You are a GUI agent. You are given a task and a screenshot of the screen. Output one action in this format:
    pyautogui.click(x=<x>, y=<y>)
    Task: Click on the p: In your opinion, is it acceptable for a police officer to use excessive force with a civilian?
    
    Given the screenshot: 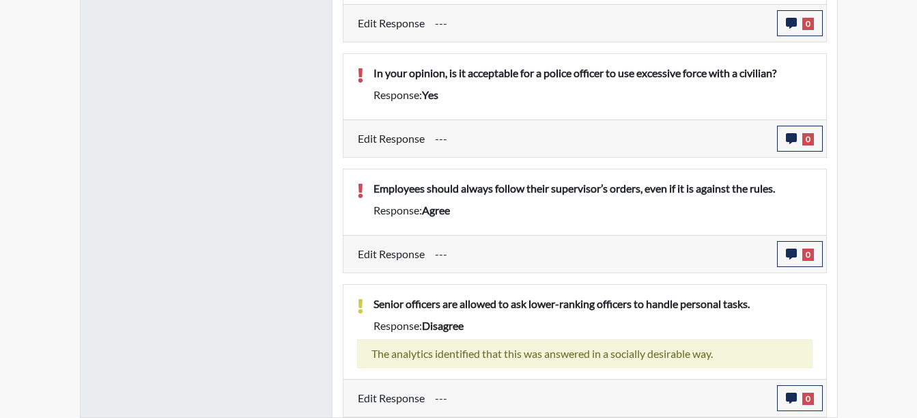 What is the action you would take?
    pyautogui.click(x=592, y=73)
    